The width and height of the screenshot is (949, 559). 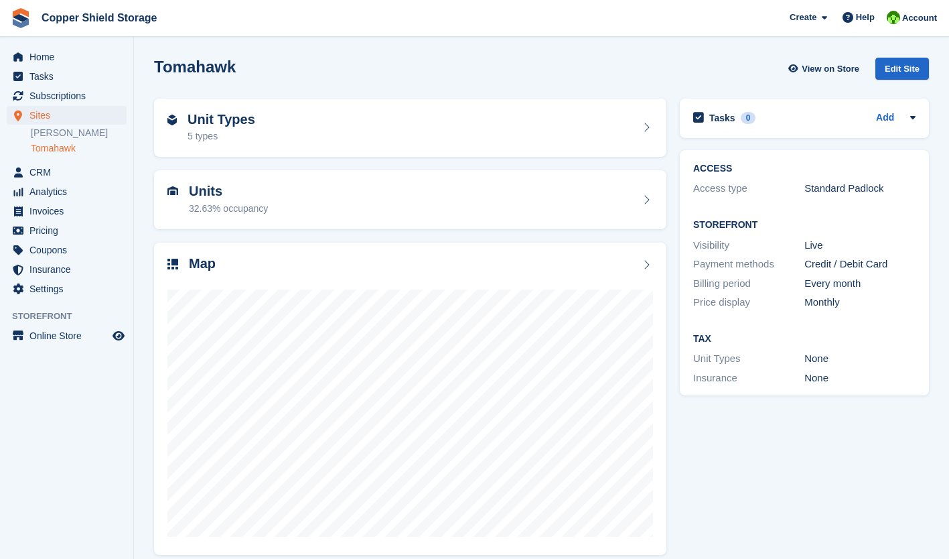 What do you see at coordinates (903, 71) in the screenshot?
I see `a: Edit Site` at bounding box center [903, 71].